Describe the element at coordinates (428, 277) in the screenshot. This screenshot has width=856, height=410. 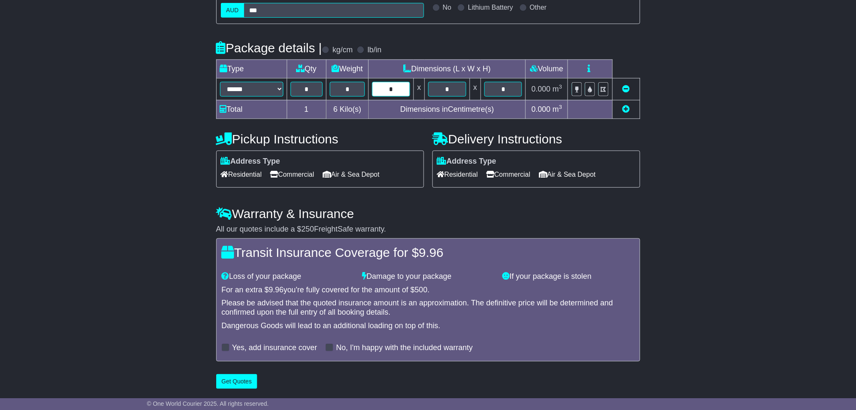
I see `div: Damage to your package` at that location.